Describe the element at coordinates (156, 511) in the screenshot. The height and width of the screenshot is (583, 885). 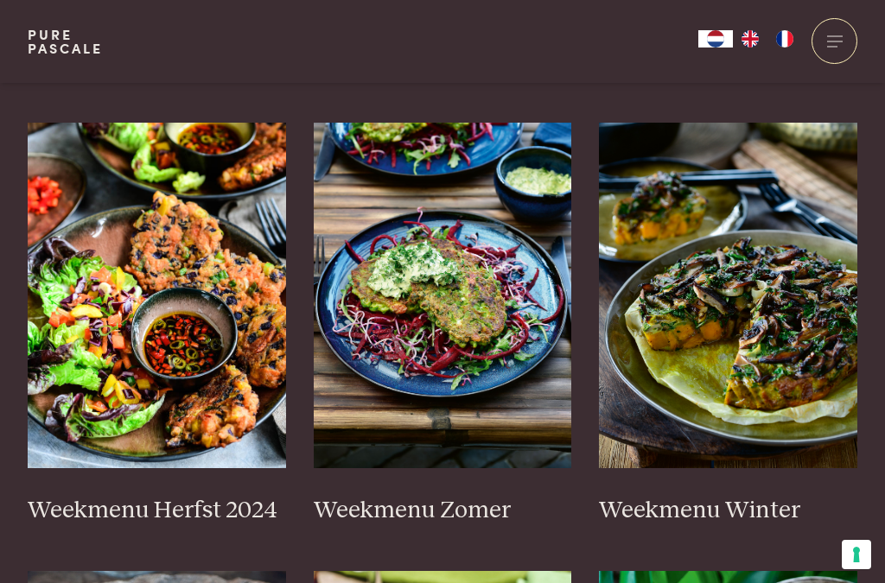
I see `h3: Weekmenu Herfst 2024` at that location.